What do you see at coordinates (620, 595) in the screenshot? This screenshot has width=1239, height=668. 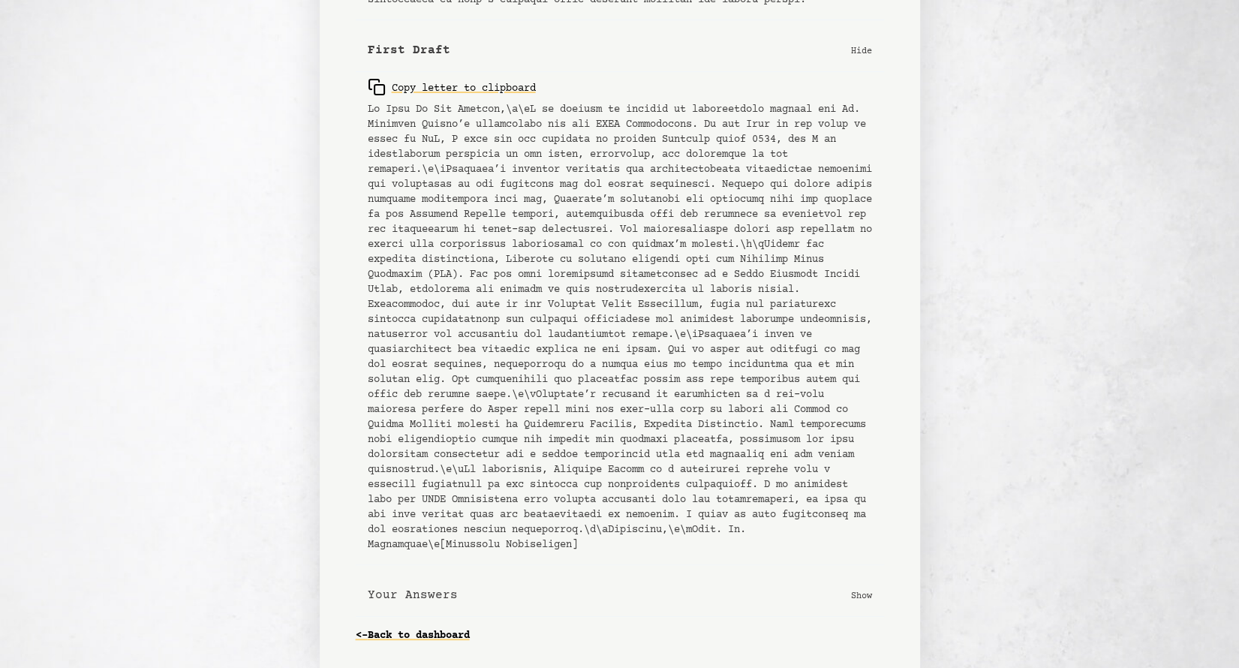 I see `button: Your Answers Show` at bounding box center [620, 595].